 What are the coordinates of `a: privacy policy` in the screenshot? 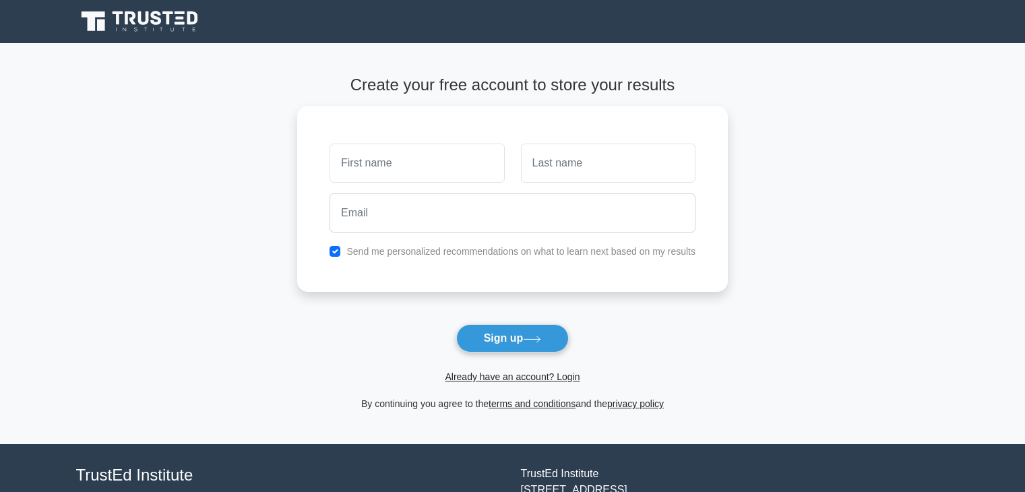 It's located at (636, 404).